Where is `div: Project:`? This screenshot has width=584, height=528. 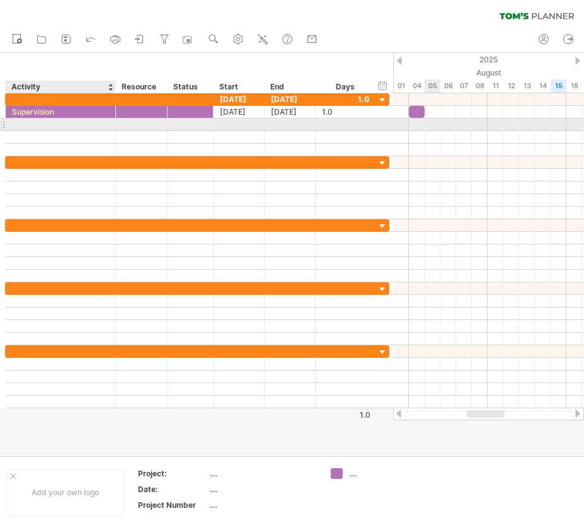 div: Project: is located at coordinates (173, 473).